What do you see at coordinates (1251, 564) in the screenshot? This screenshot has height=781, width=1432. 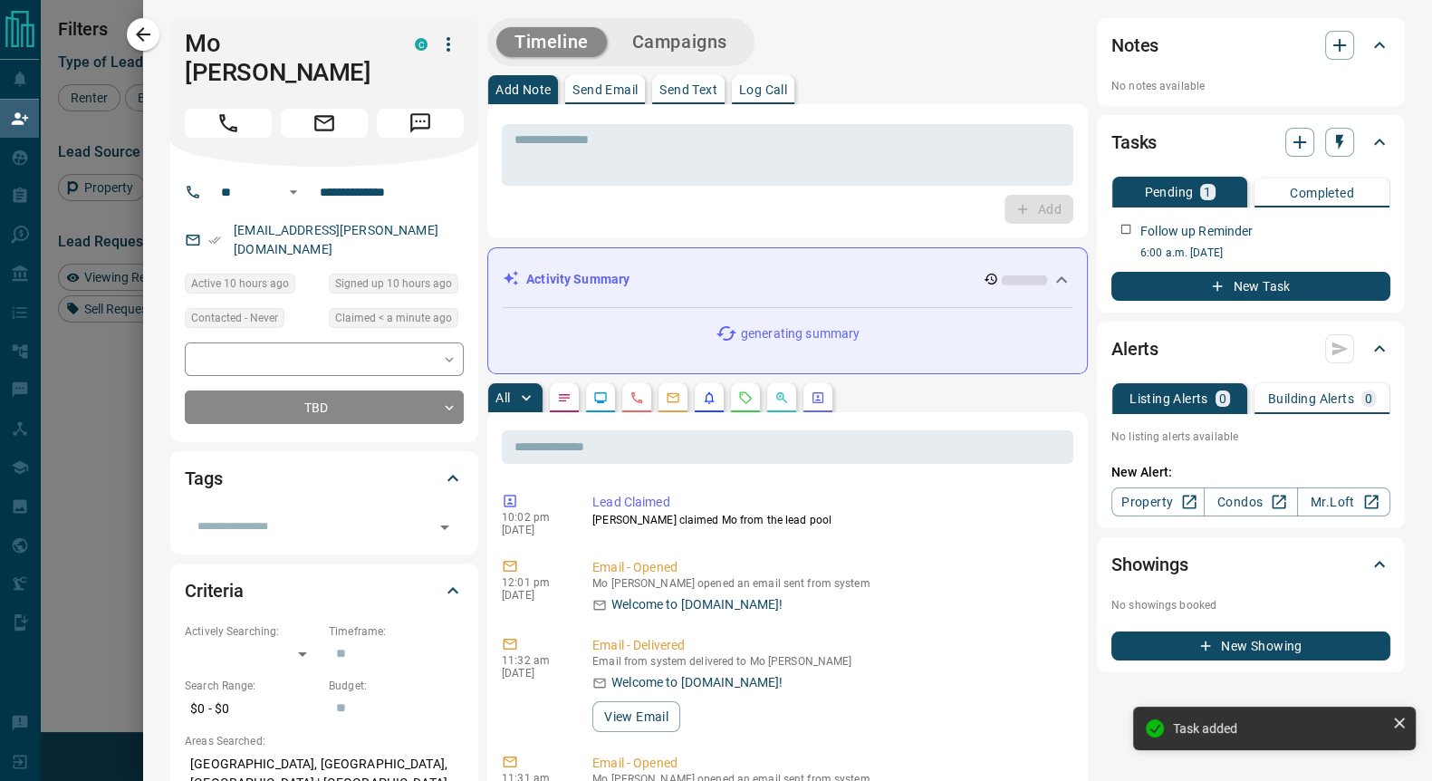 I see `div: Showings` at bounding box center [1251, 564].